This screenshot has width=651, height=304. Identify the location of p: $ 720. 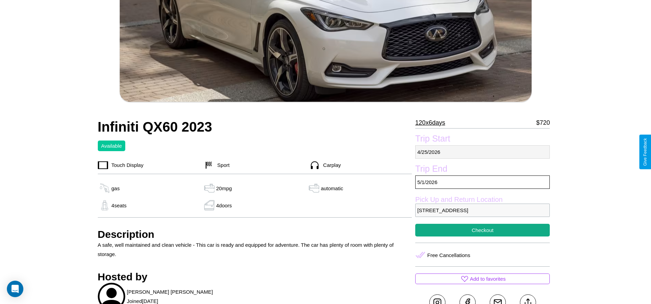
(543, 123).